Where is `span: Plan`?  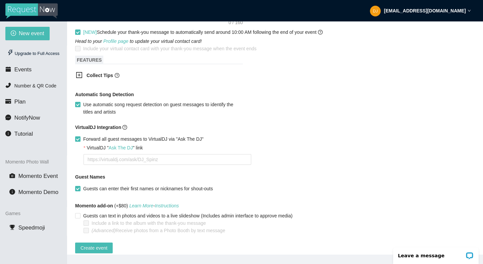 span: Plan is located at coordinates (20, 102).